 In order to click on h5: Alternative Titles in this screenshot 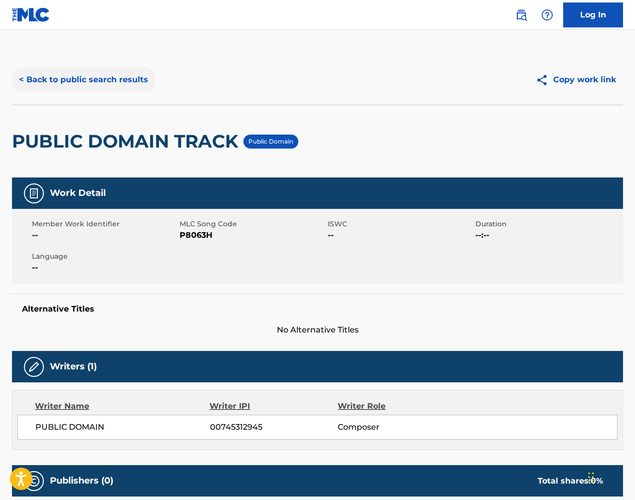, I will do `click(317, 309)`.